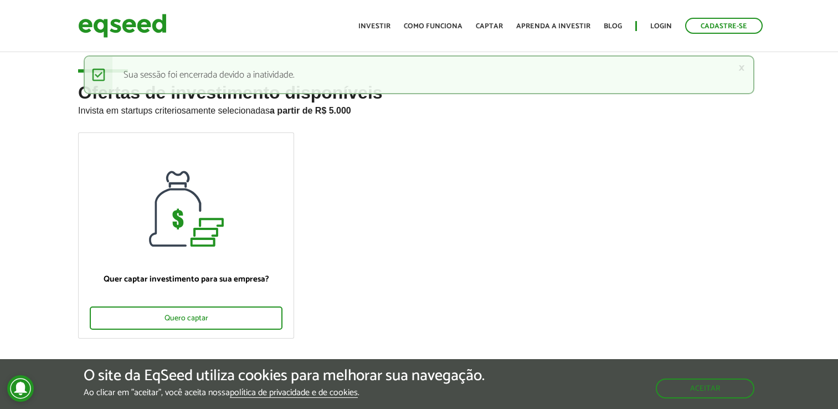 This screenshot has width=838, height=409. I want to click on a: Captar, so click(489, 26).